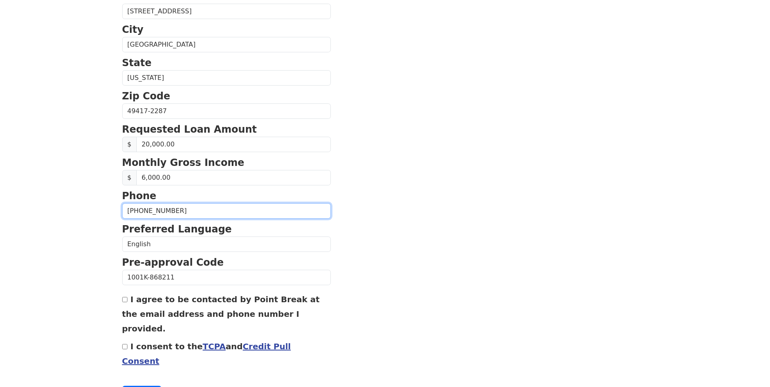 The width and height of the screenshot is (770, 387). I want to click on strong: Requested Loan Amount, so click(190, 129).